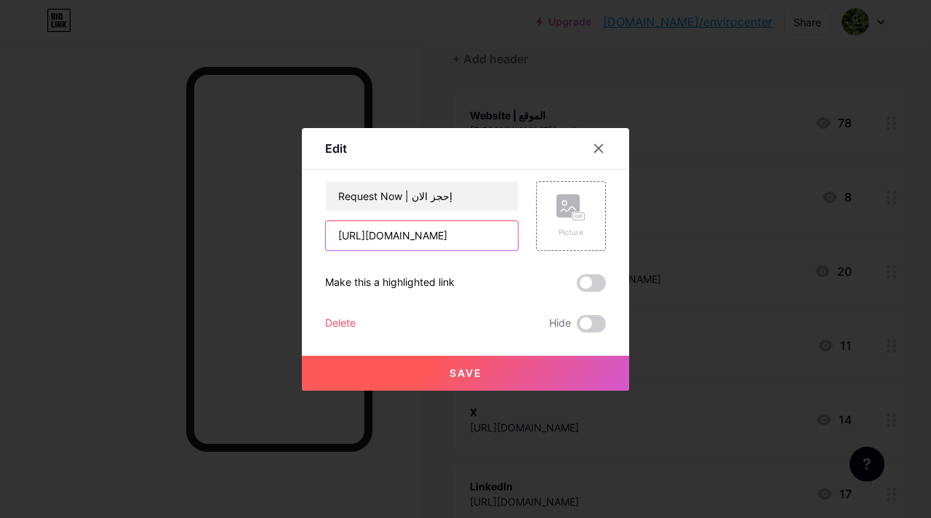 The width and height of the screenshot is (931, 518). What do you see at coordinates (390, 283) in the screenshot?
I see `div: Make this a highlighted link` at bounding box center [390, 283].